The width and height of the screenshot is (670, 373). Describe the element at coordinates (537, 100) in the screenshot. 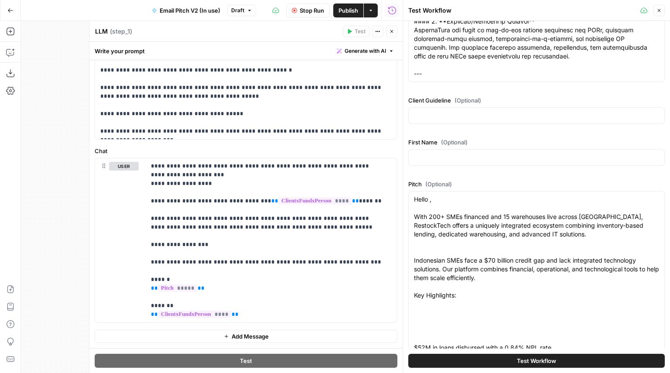

I see `label: Client Guideline` at that location.